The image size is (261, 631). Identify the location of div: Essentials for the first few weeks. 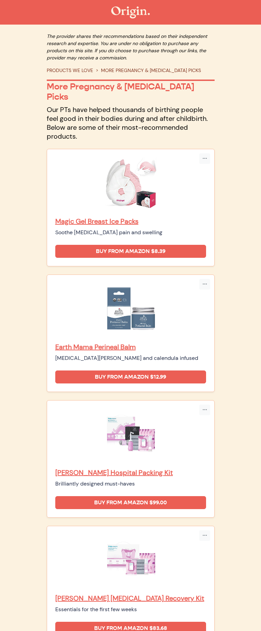
(131, 609).